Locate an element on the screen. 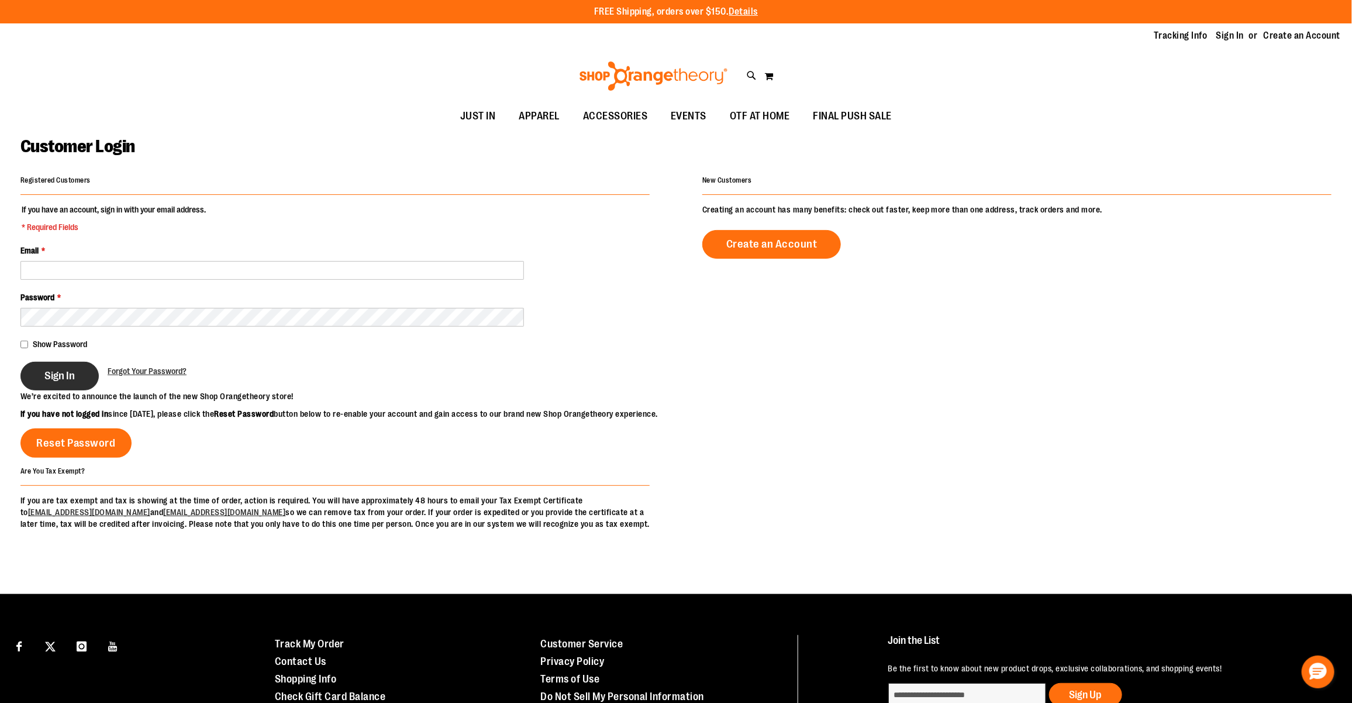 This screenshot has height=703, width=1352. a: OTF AT HOME is located at coordinates (760, 116).